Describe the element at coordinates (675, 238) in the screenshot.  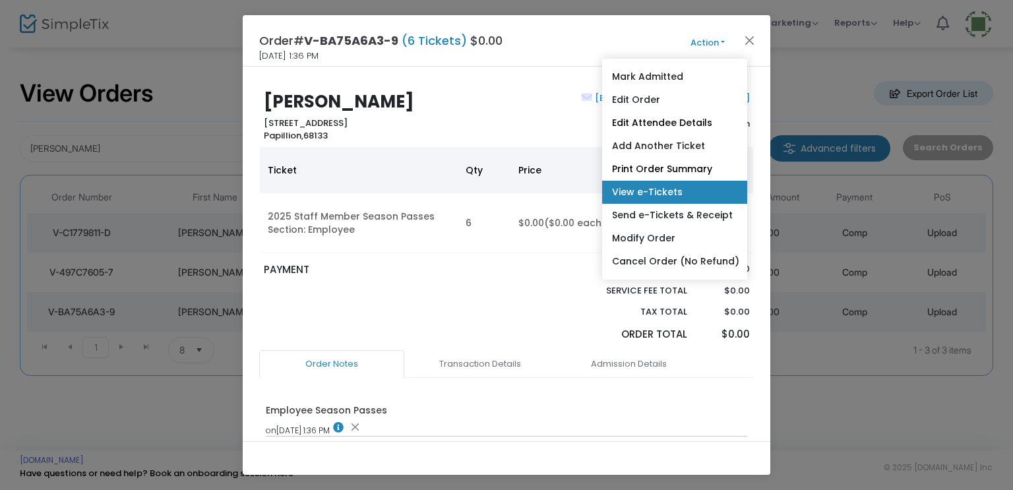
I see `a: Modify Order` at that location.